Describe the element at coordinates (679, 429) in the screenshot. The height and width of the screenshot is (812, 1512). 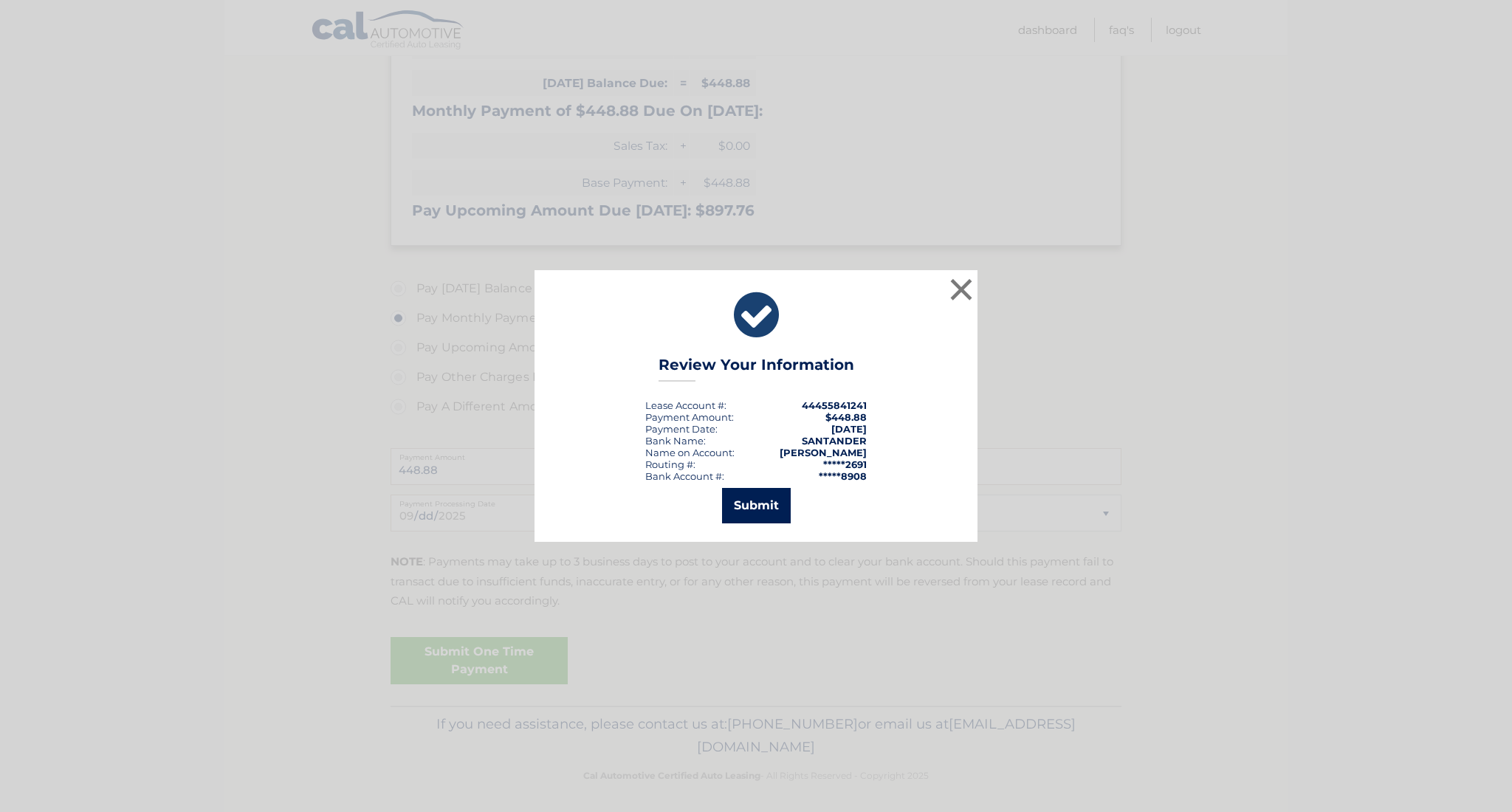
I see `span: Payment Date` at that location.